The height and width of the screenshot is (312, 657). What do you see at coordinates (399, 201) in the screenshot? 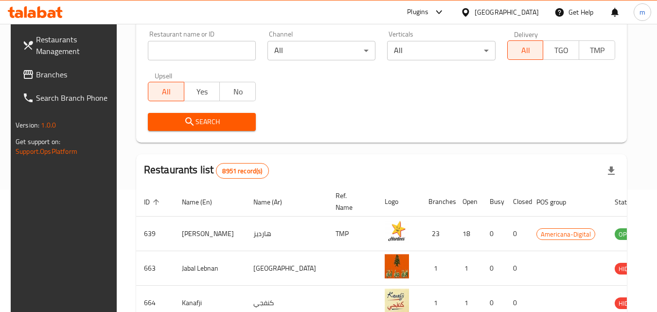
I see `th: Logo` at bounding box center [399, 201].